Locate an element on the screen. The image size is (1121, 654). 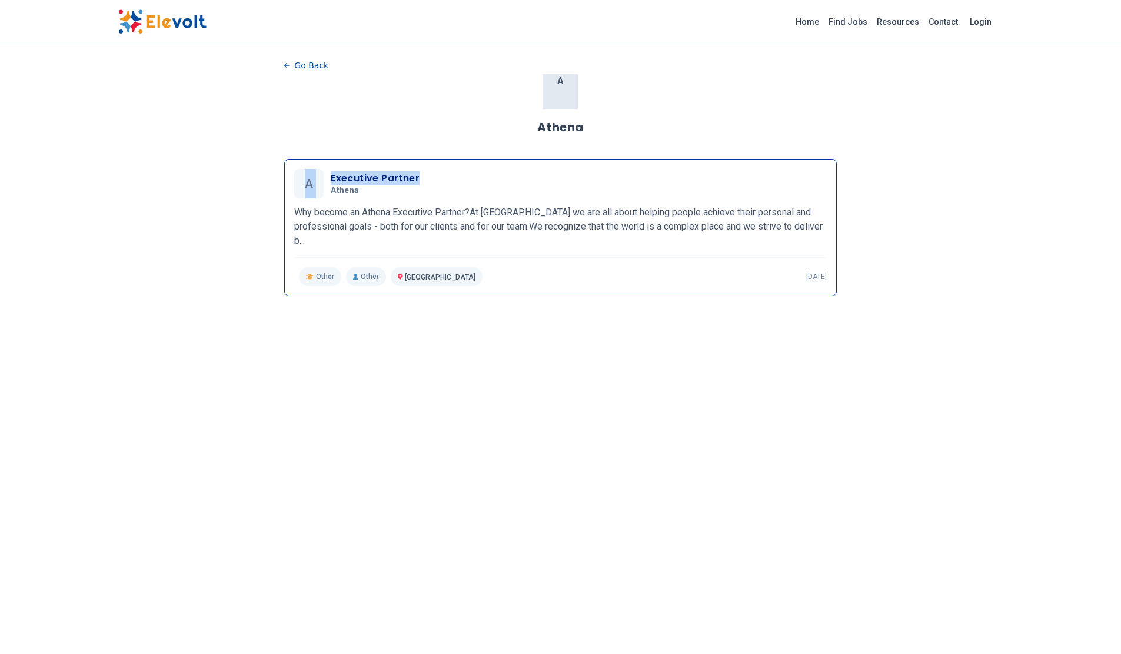
a: Login is located at coordinates (980, 22).